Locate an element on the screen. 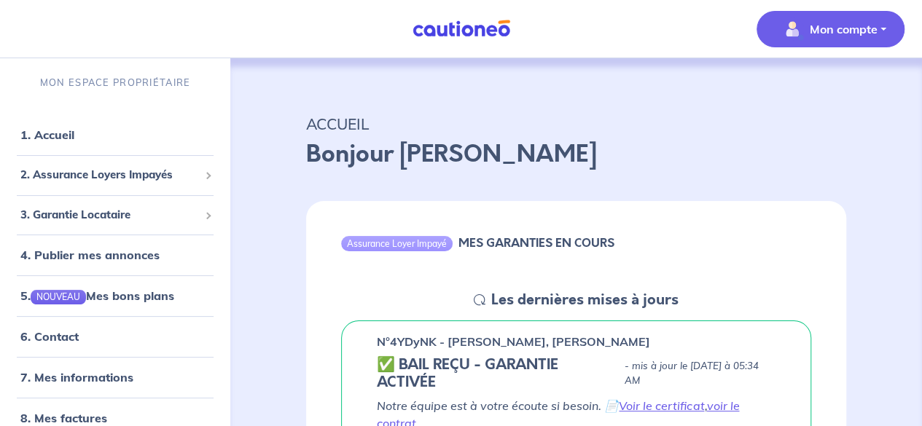 This screenshot has height=426, width=922. a: 8. Mes factures is located at coordinates (63, 418).